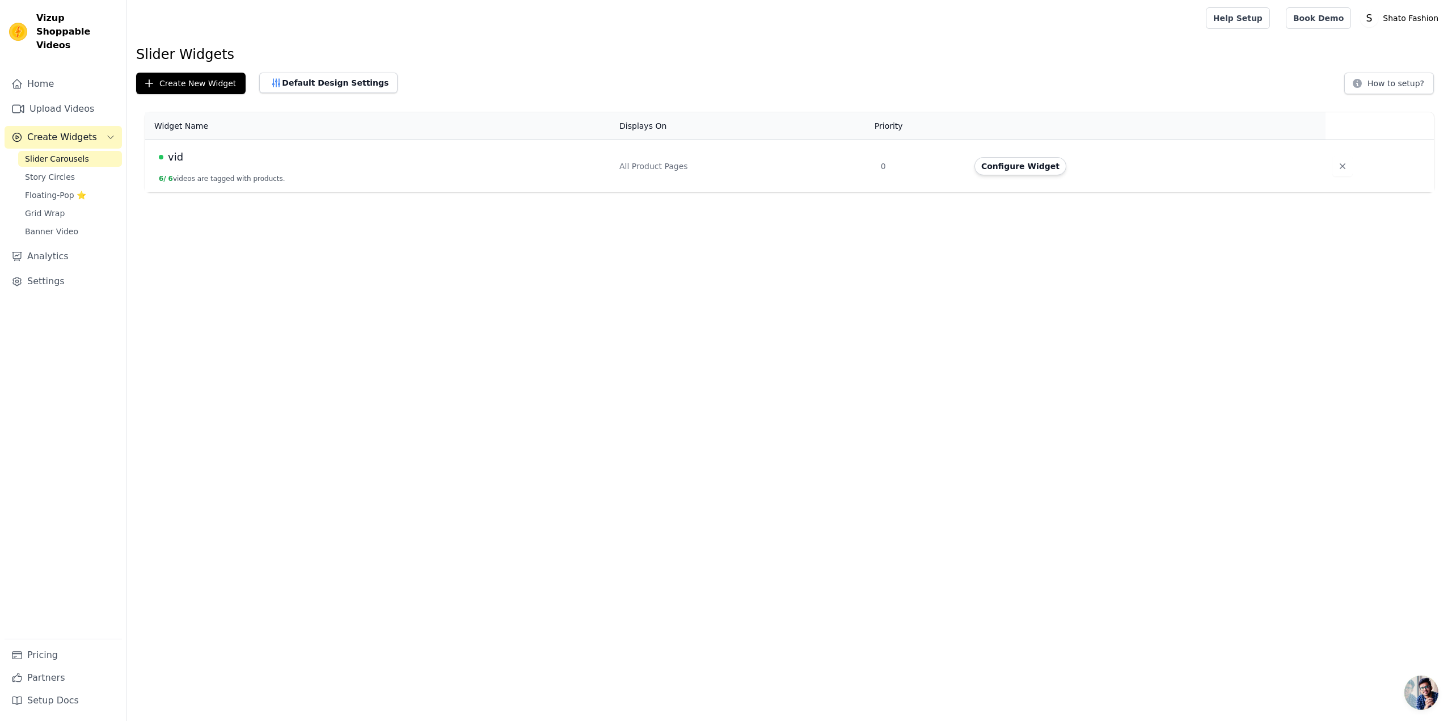 The height and width of the screenshot is (721, 1452). Describe the element at coordinates (63, 256) in the screenshot. I see `a: Analytics` at that location.